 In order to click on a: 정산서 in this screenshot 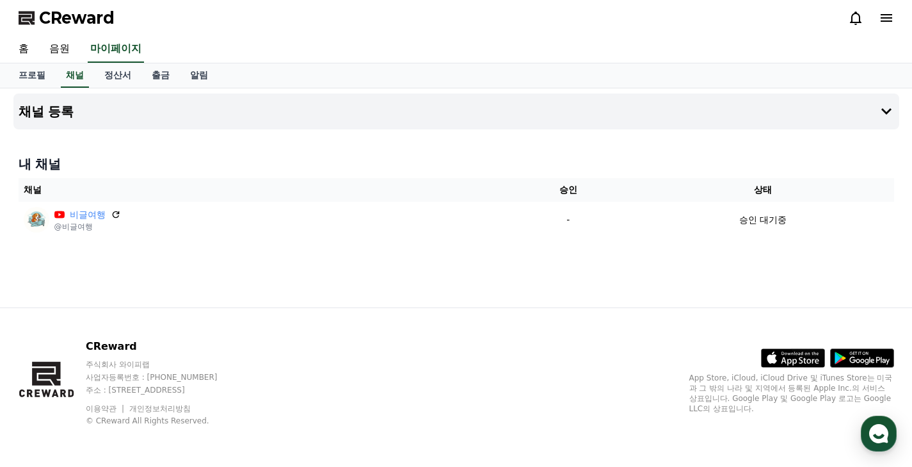, I will do `click(118, 76)`.